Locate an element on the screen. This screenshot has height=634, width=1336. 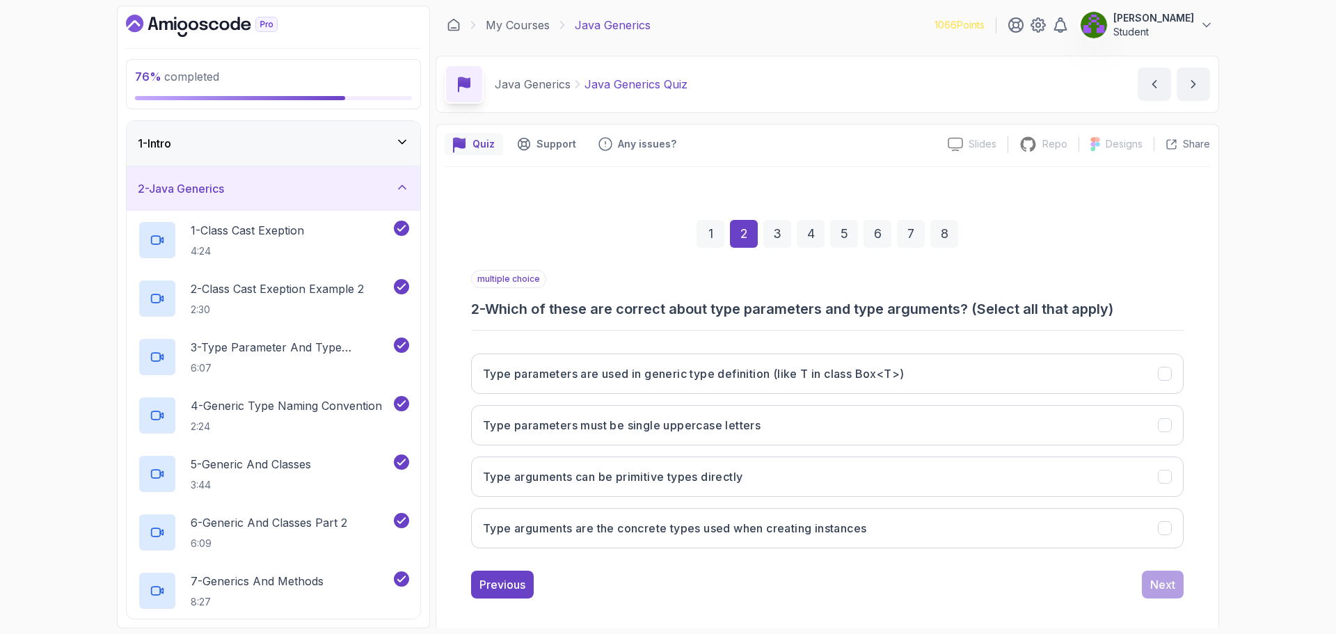
p: Slides is located at coordinates (982, 144).